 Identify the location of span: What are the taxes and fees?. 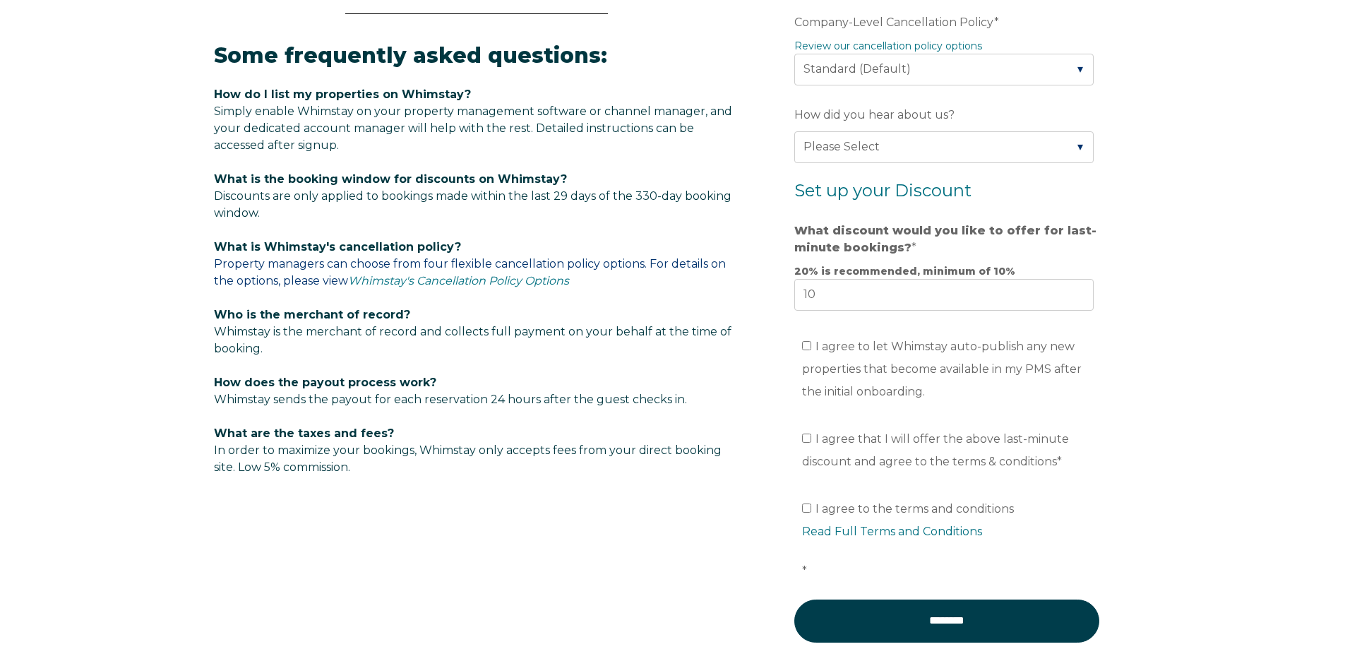
(303, 433).